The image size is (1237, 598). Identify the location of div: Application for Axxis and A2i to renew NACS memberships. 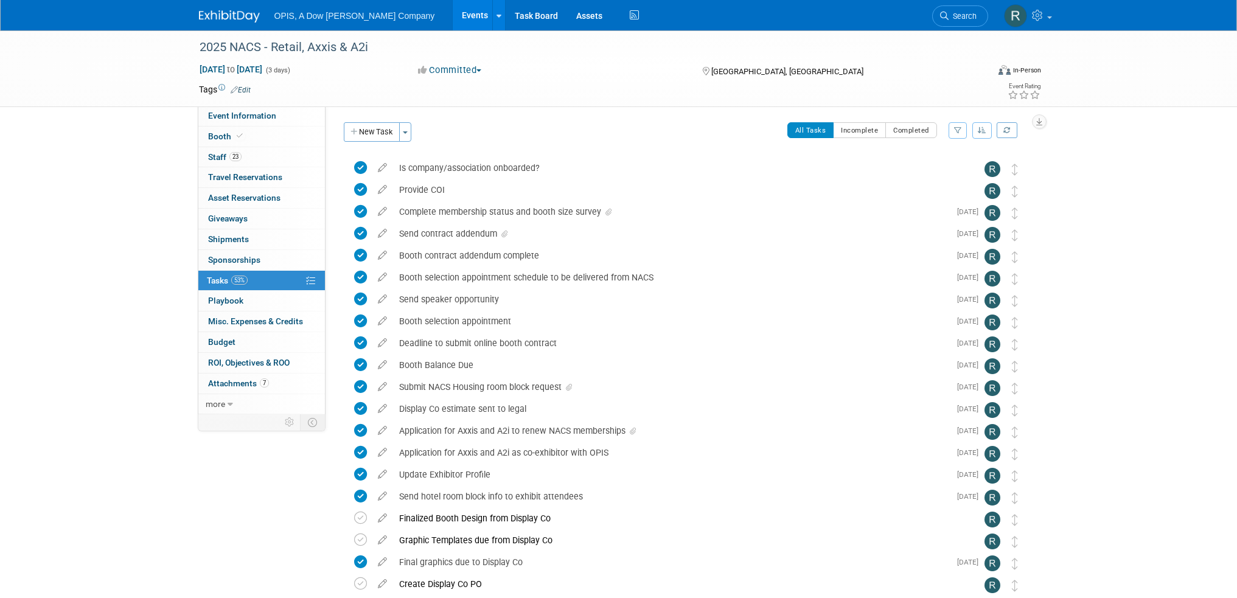
(671, 431).